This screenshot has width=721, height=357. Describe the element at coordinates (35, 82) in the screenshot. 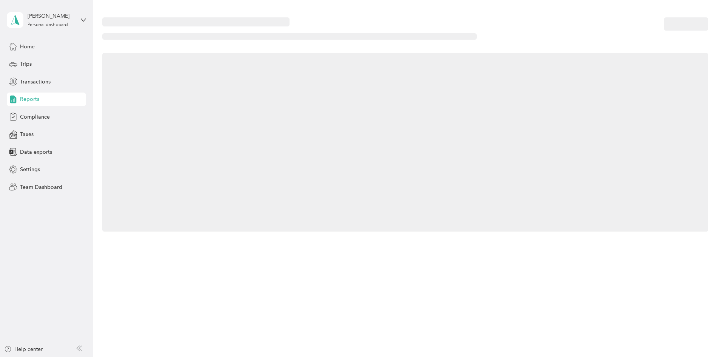

I see `span: Transactions` at that location.